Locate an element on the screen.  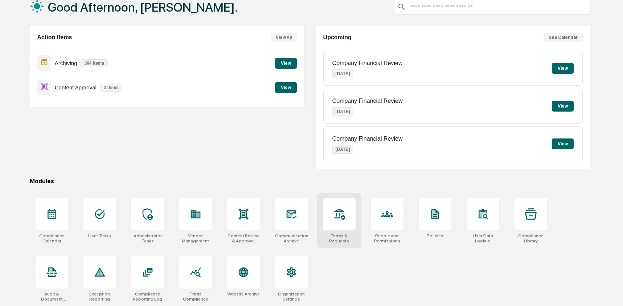
div: User Data Lookup is located at coordinates (483, 238).